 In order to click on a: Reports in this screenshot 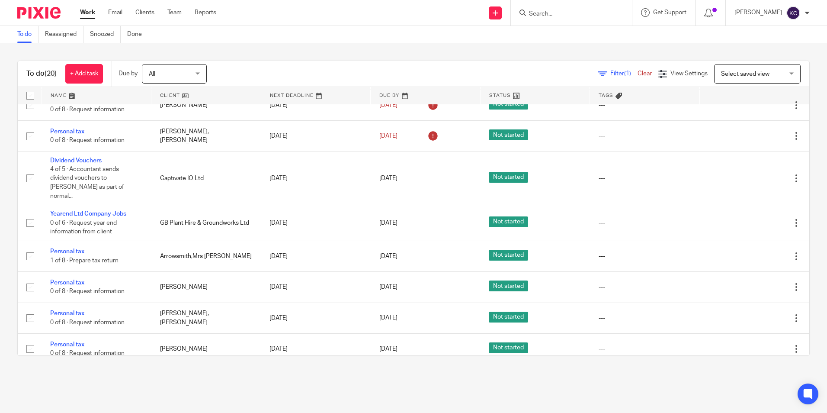, I will do `click(206, 13)`.